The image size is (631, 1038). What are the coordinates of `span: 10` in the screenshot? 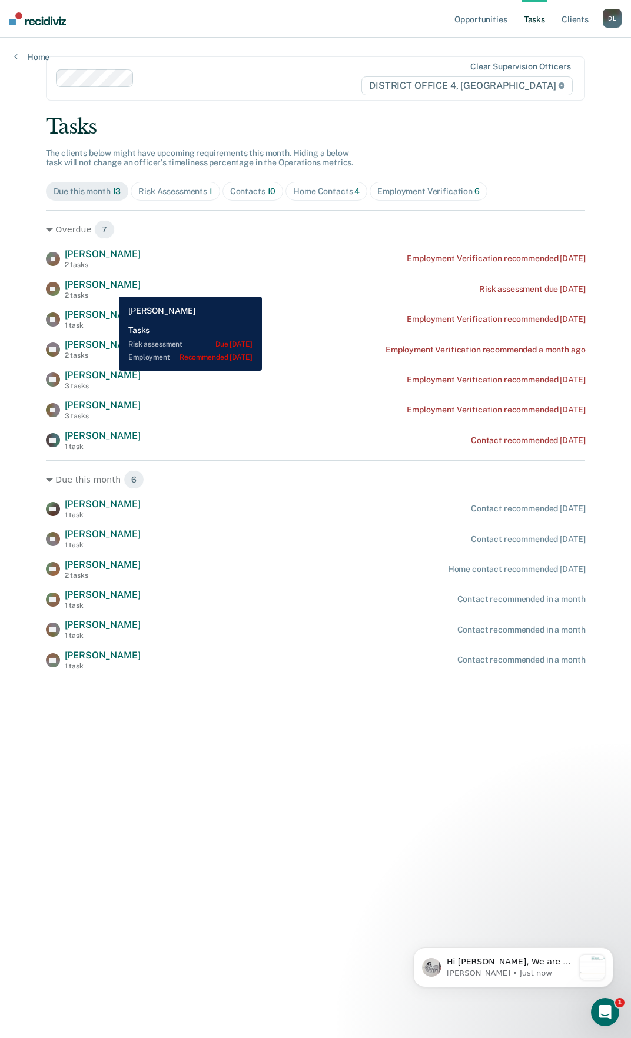 It's located at (271, 191).